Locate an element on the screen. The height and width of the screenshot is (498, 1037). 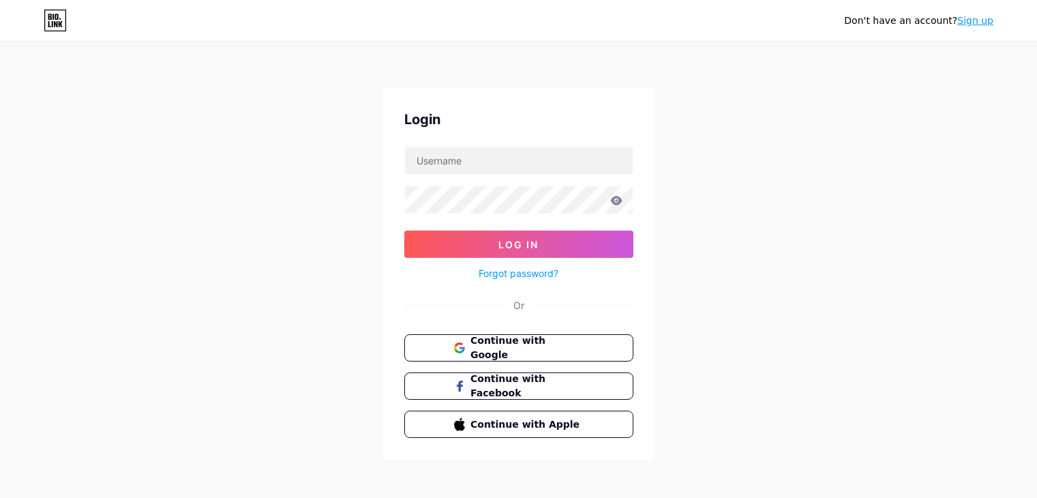
span: Continue with Facebook is located at coordinates (526, 386).